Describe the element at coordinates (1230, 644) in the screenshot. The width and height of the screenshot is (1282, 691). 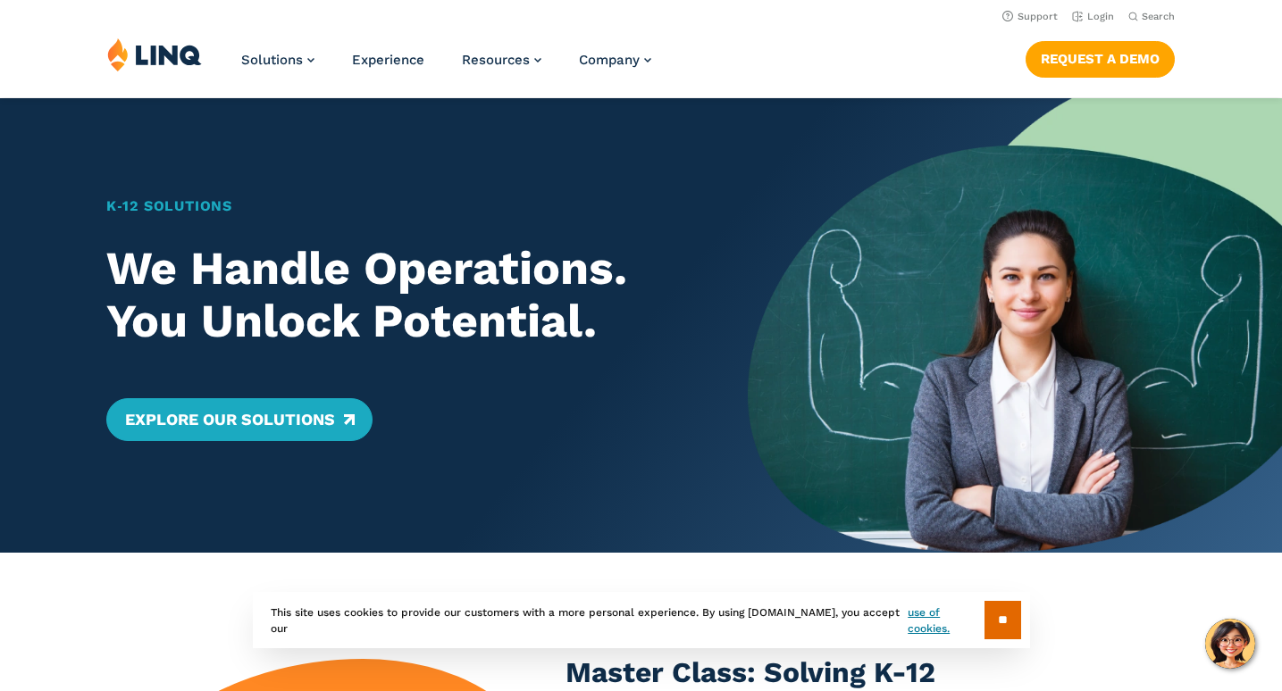
I see `button: Hello, have a question? Let’s chat.` at that location.